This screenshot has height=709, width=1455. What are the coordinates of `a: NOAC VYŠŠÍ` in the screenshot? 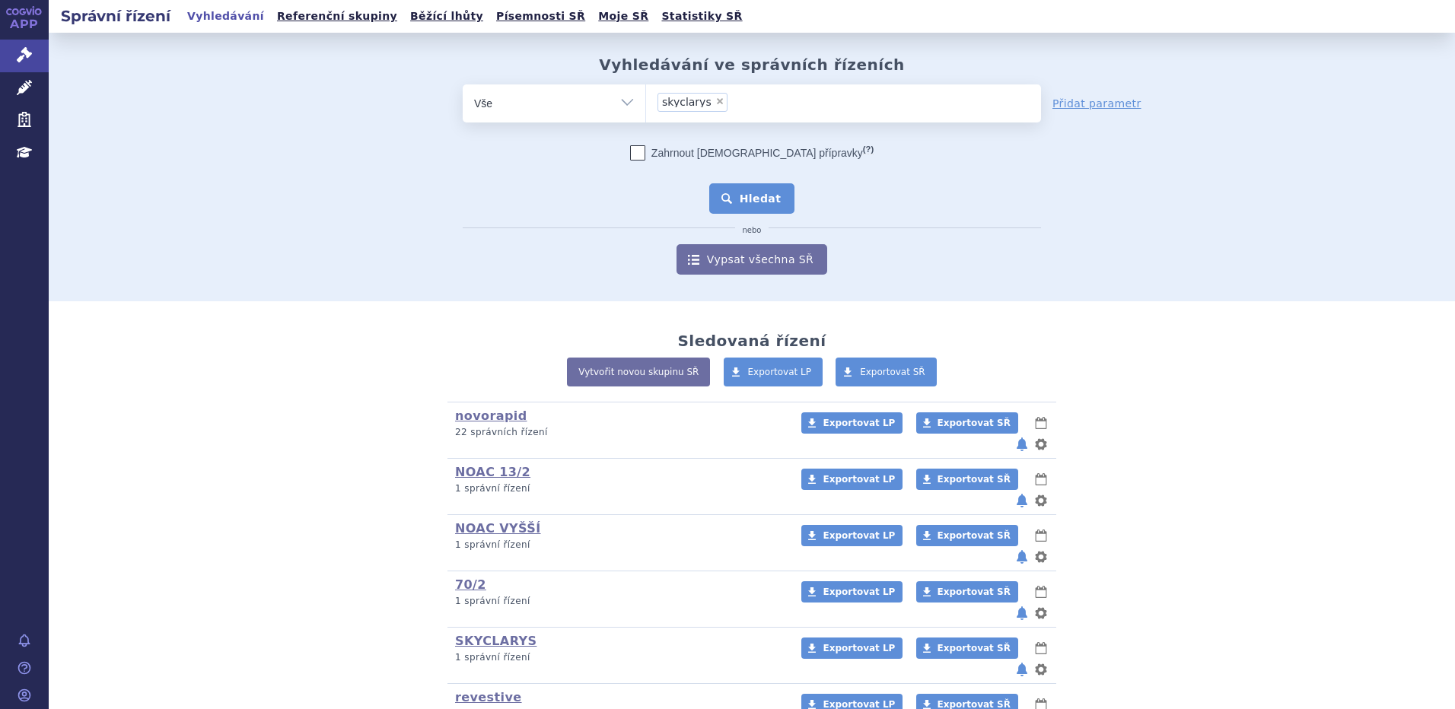 It's located at (498, 528).